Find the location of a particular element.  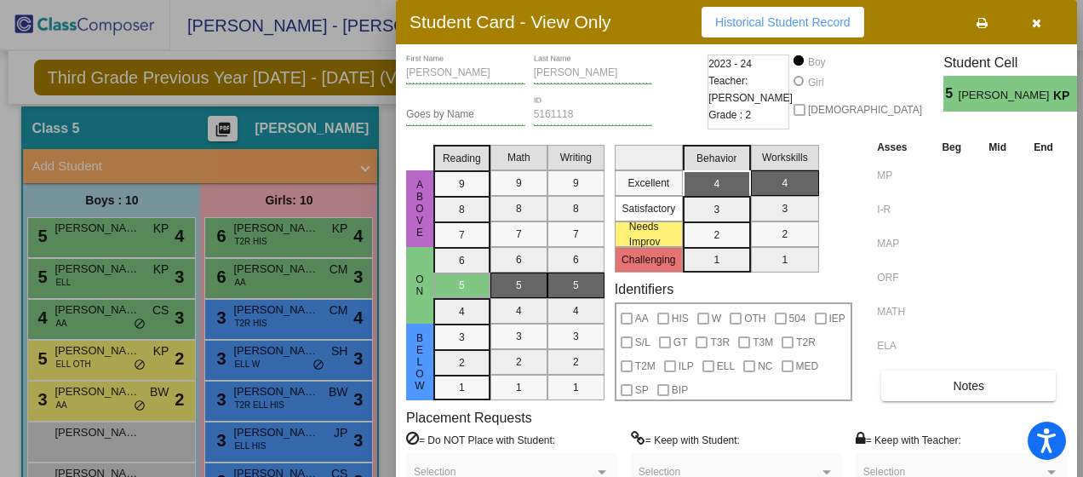

span: T3R is located at coordinates (719, 342).